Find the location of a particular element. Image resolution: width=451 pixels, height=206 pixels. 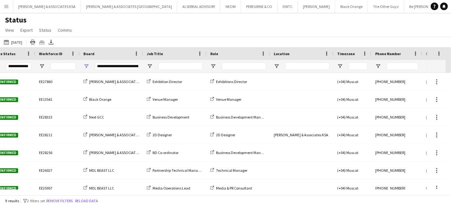

span: Media & PR Consultant is located at coordinates (234, 188).